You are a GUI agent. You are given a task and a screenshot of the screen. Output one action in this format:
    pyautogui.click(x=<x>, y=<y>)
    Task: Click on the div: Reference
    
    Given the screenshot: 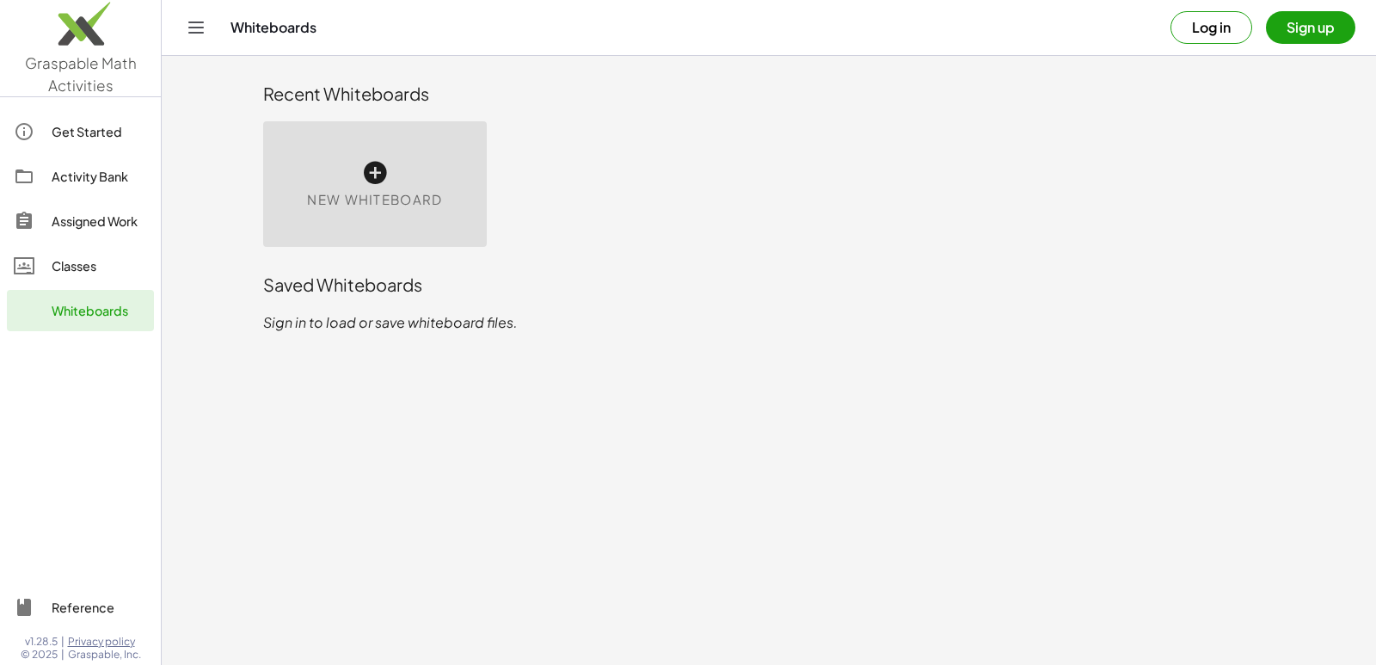 What is the action you would take?
    pyautogui.click(x=99, y=607)
    